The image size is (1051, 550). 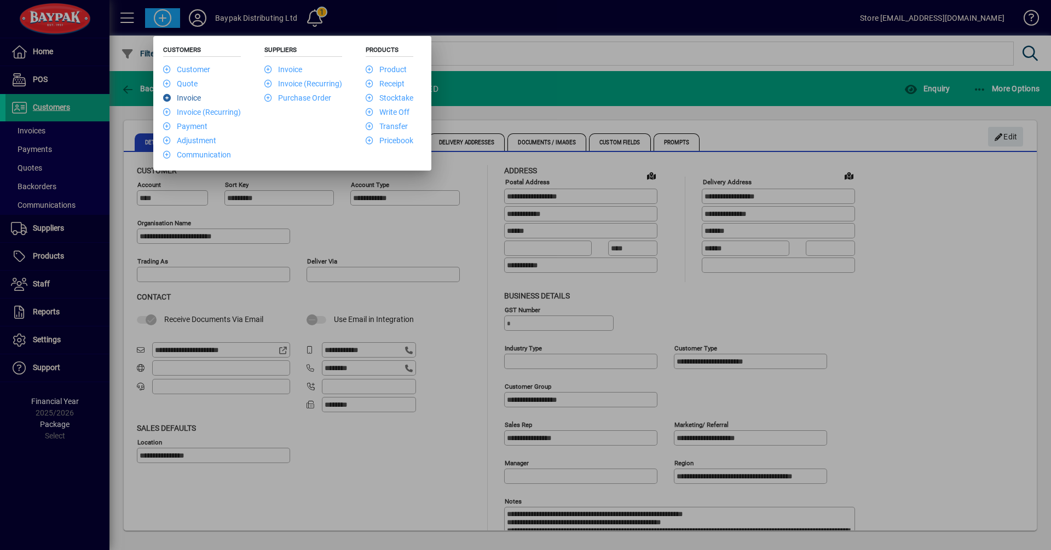 What do you see at coordinates (298, 98) in the screenshot?
I see `a: Purchase Order` at bounding box center [298, 98].